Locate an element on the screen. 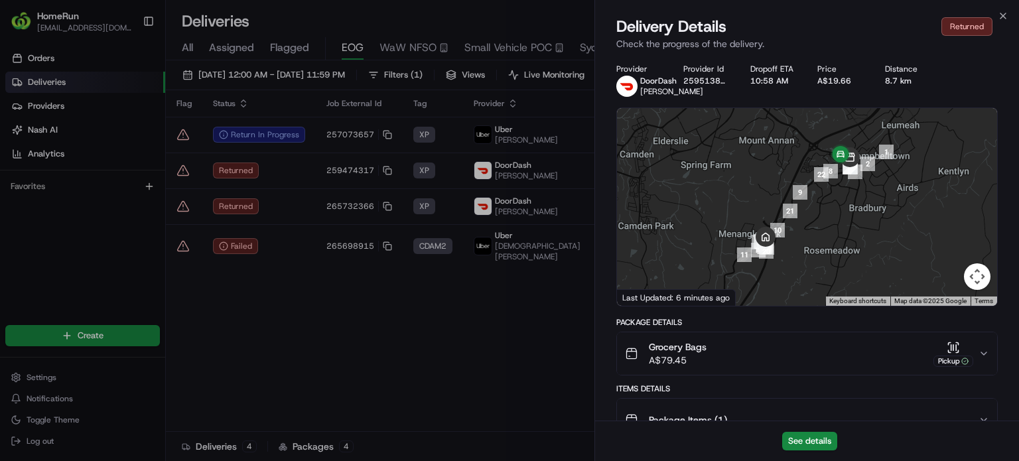  div: Items Details is located at coordinates (806, 389).